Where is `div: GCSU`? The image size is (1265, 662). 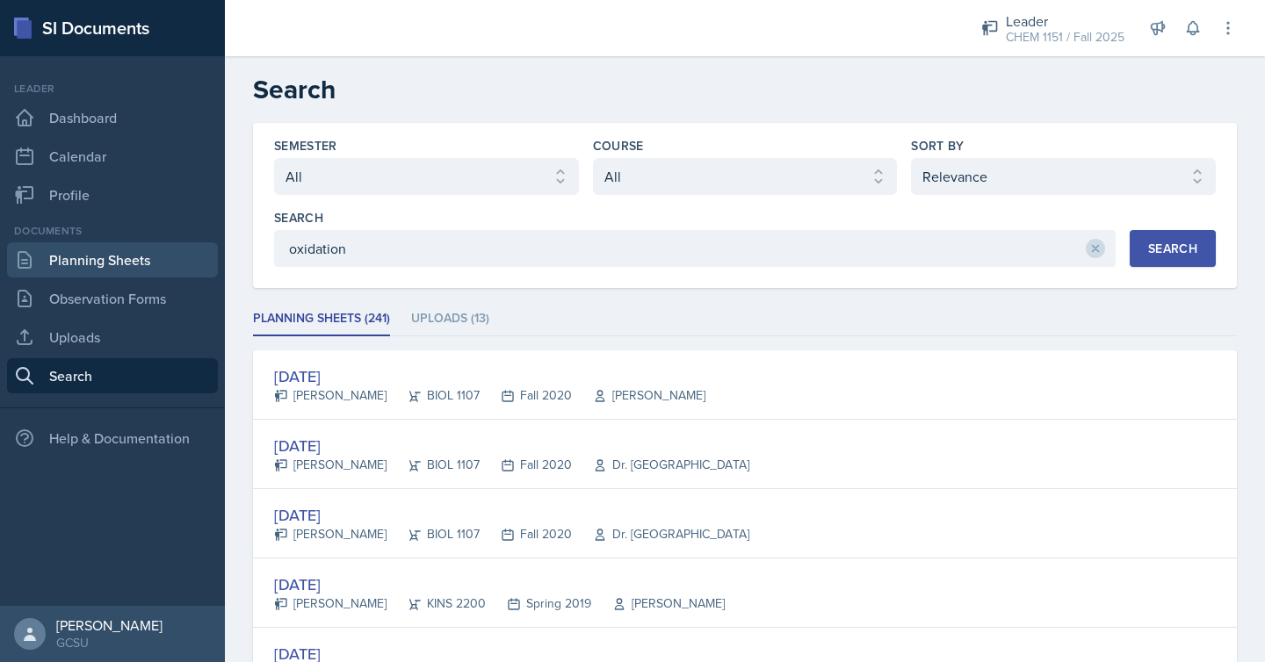
div: GCSU is located at coordinates (109, 643).